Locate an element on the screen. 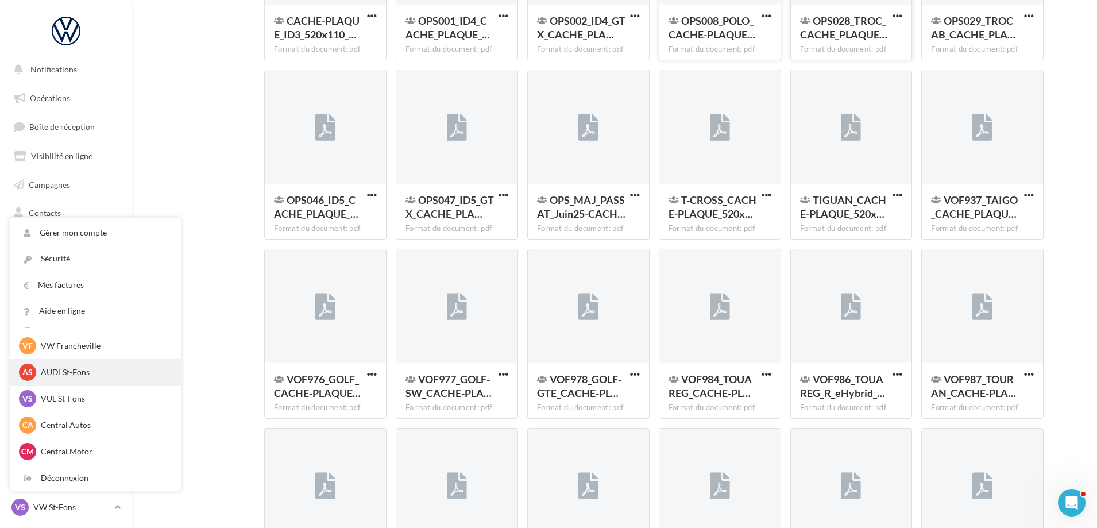  a: Mes factures is located at coordinates (95, 285).